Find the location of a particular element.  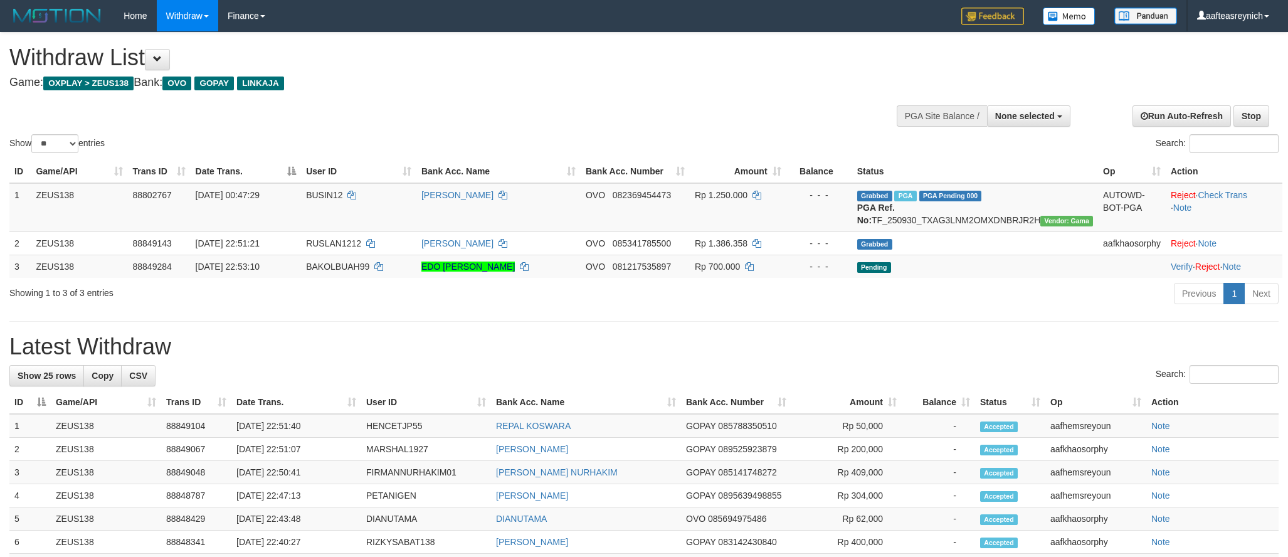

a: Previous is located at coordinates (1199, 293).